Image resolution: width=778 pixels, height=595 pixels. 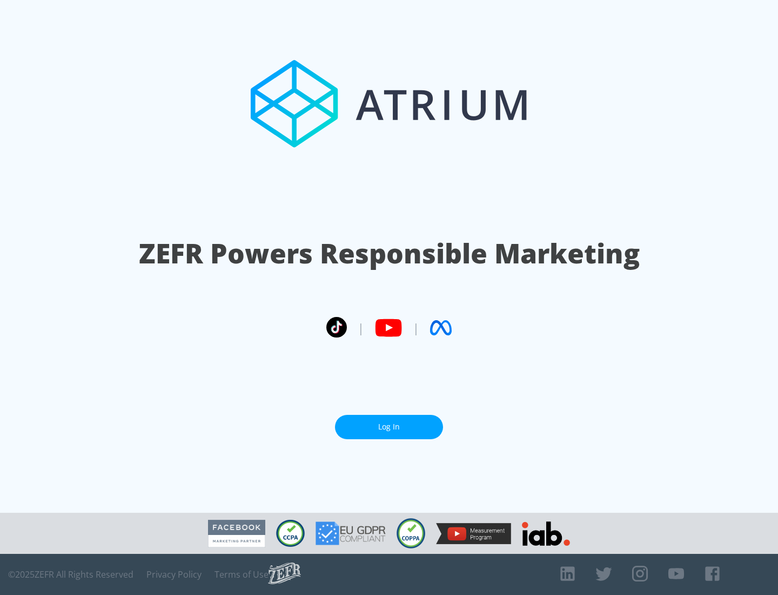 What do you see at coordinates (174, 574) in the screenshot?
I see `a: Privacy Policy` at bounding box center [174, 574].